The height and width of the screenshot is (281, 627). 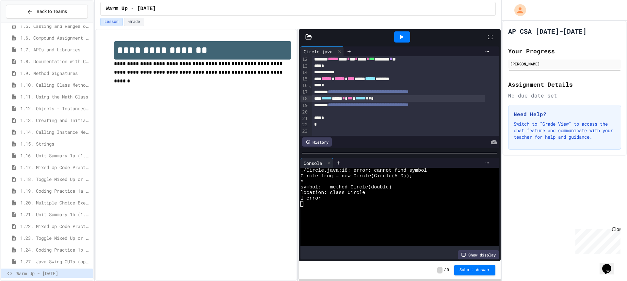 I want to click on span: 1.19. Coding Practice 1a (1.1-1.6), so click(x=55, y=190).